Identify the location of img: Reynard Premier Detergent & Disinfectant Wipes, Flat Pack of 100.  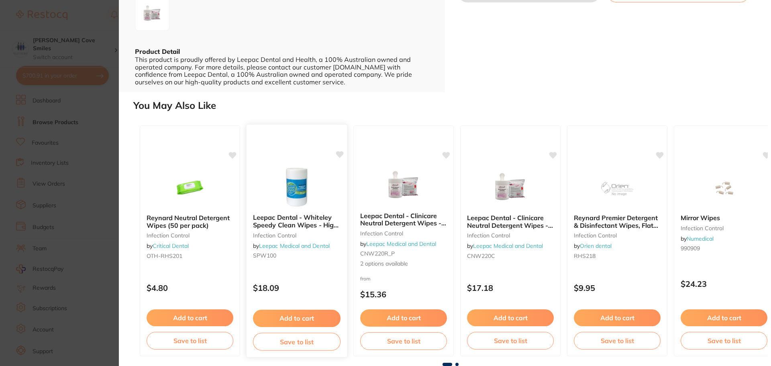
(617, 188).